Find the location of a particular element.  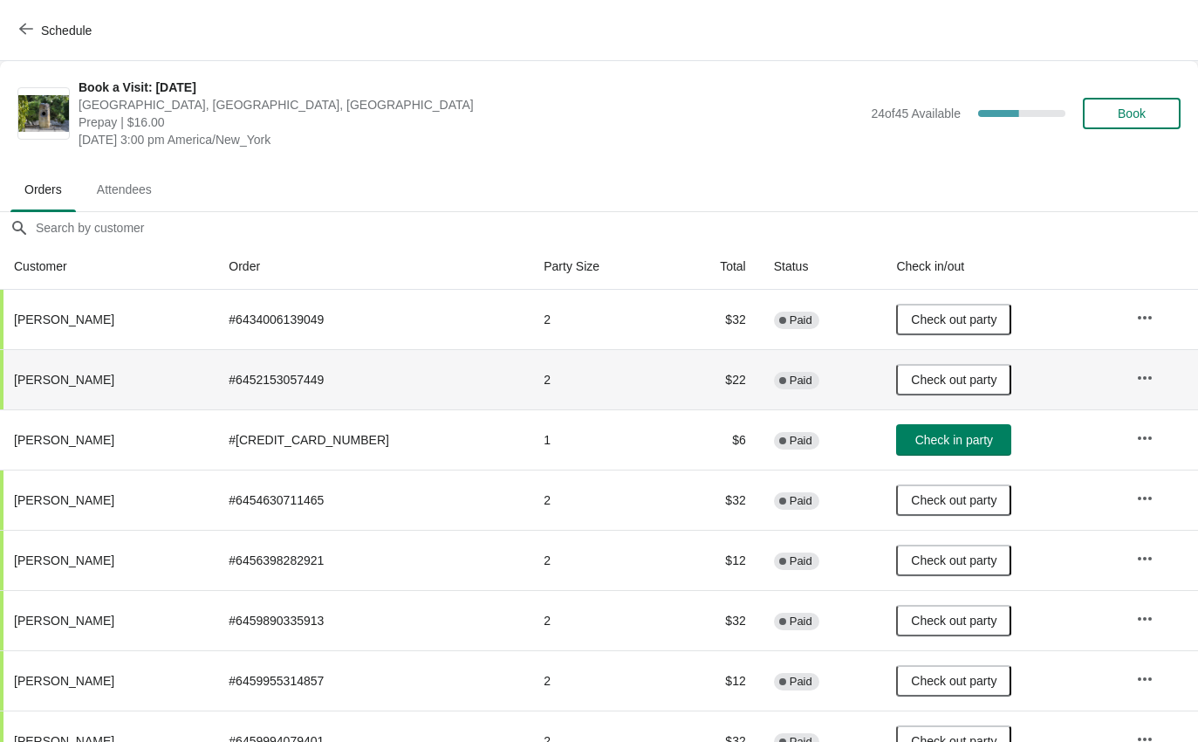

th: Party Size is located at coordinates (599, 266).